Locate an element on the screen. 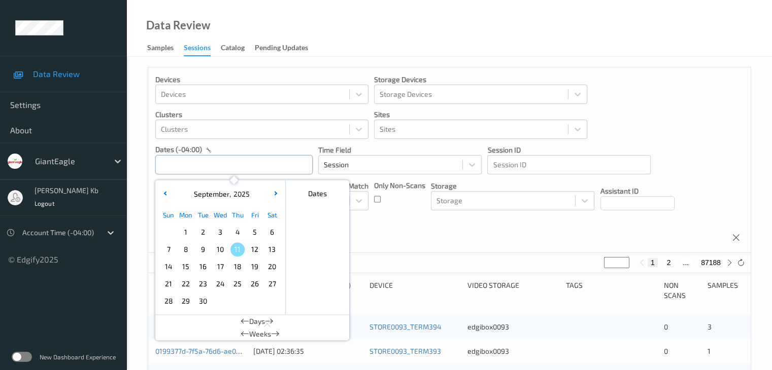 The width and height of the screenshot is (772, 370). p: Time Field is located at coordinates (400, 150).